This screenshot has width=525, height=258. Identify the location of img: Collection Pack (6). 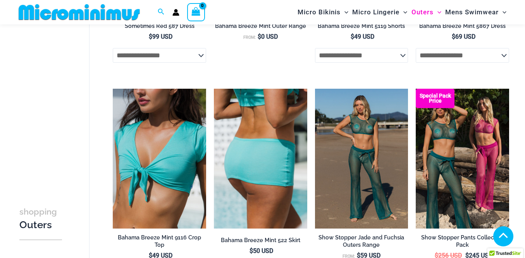
(462, 158).